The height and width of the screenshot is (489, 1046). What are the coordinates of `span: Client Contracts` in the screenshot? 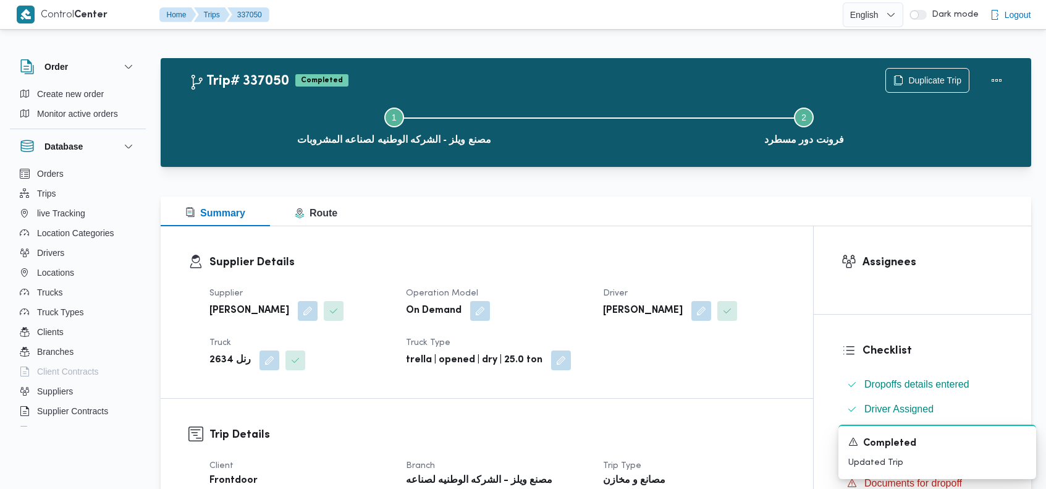 It's located at (68, 371).